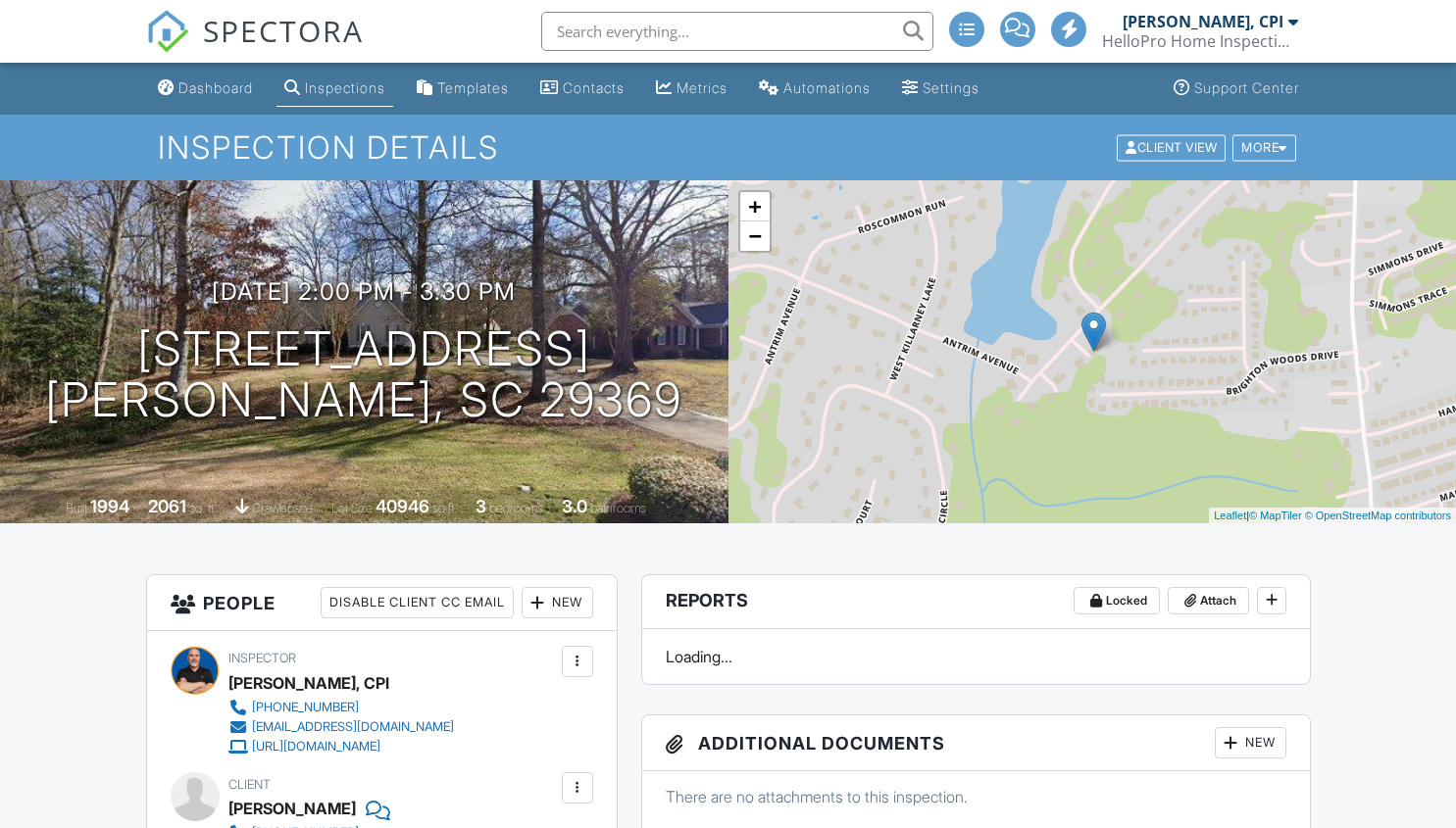 This screenshot has width=1456, height=828. What do you see at coordinates (975, 743) in the screenshot?
I see `h3: Additional Documents` at bounding box center [975, 743].